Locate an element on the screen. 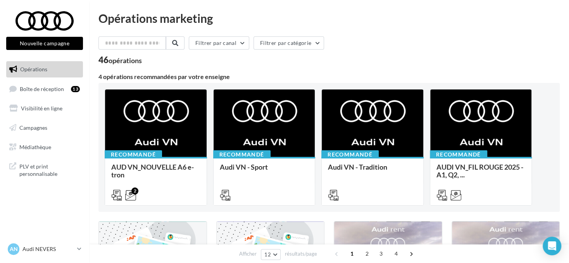 The width and height of the screenshot is (569, 263). span: 2 is located at coordinates (367, 254).